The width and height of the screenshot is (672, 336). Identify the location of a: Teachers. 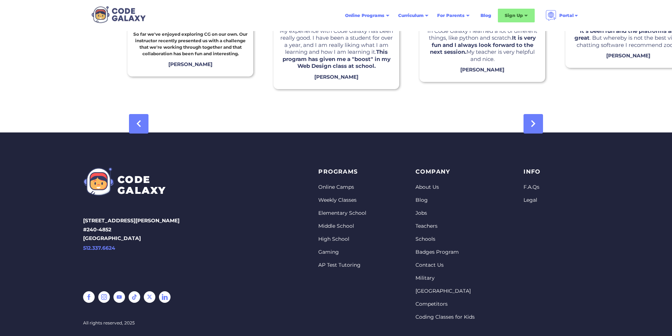
(445, 226).